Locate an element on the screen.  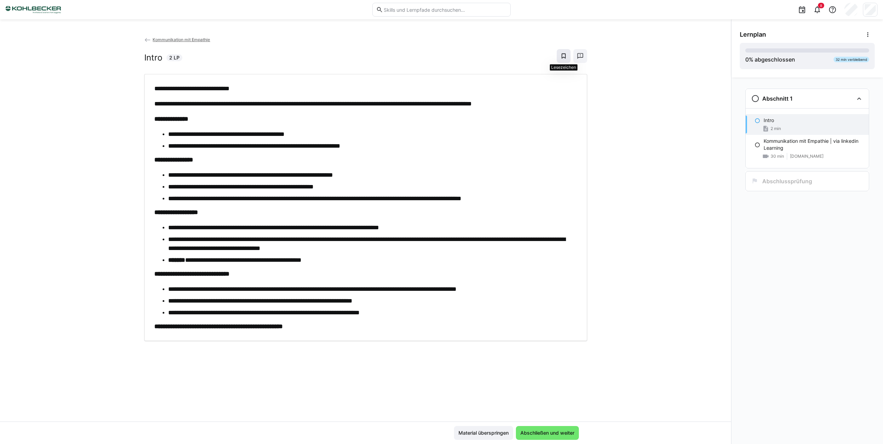
span: Material überspringen is located at coordinates (483, 433).